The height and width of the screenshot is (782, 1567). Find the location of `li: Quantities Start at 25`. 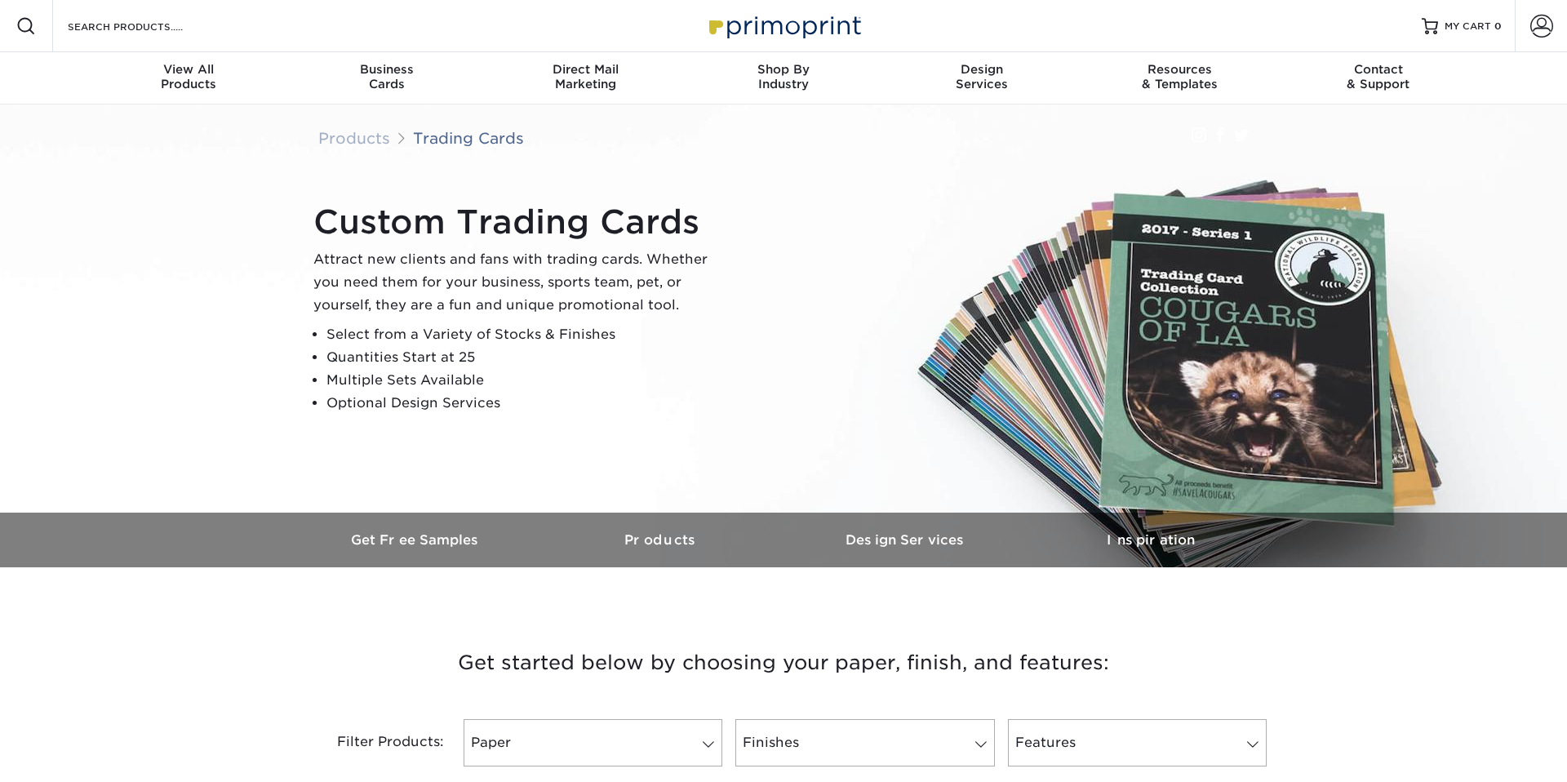

li: Quantities Start at 25 is located at coordinates (524, 358).